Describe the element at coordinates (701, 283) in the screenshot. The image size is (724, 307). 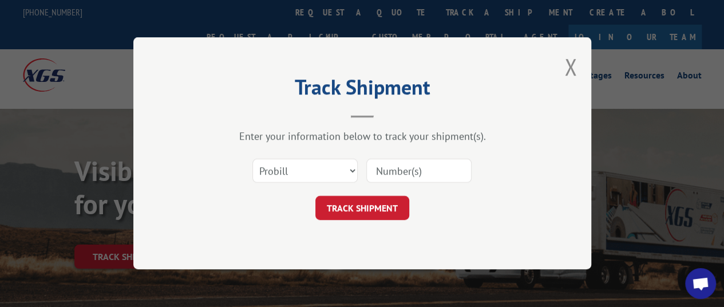
I see `div: Open chat` at that location.